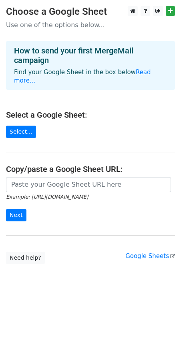 This screenshot has width=181, height=345. What do you see at coordinates (90, 77) in the screenshot?
I see `p: Find your Google Sheet in the box below` at bounding box center [90, 77].